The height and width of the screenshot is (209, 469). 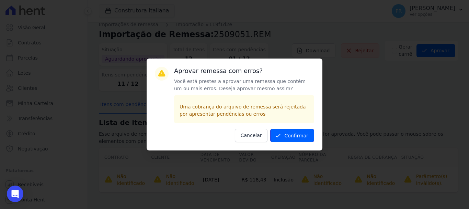 What do you see at coordinates (244, 71) in the screenshot?
I see `h3: Aprovar remessa com erros?` at bounding box center [244, 71].